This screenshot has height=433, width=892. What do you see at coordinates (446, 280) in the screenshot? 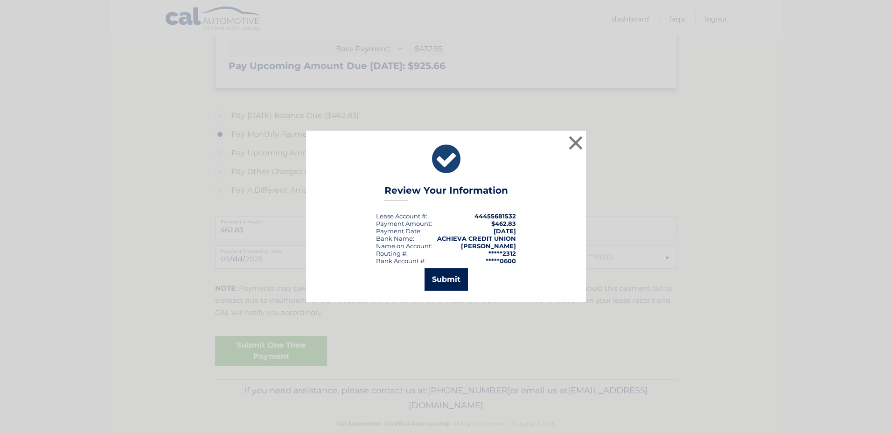
I see `button: Submit` at bounding box center [446, 280].